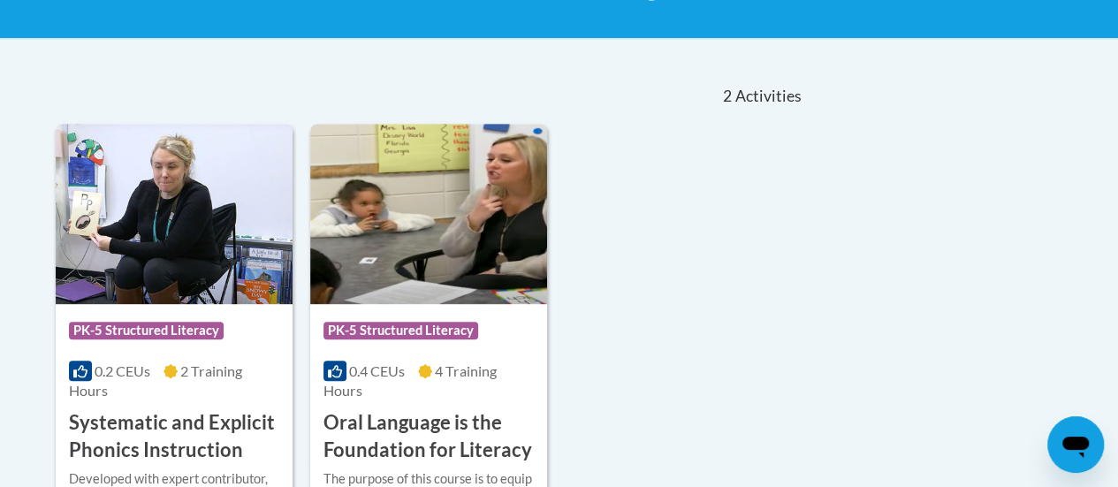  What do you see at coordinates (174, 437) in the screenshot?
I see `h3: Systematic and Explicit Phonics Instruction` at bounding box center [174, 437].